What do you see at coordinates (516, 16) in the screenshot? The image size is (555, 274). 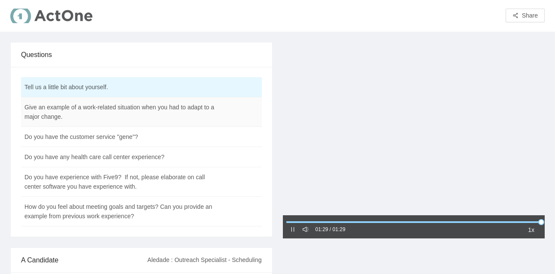 I see `span: share-alt` at bounding box center [516, 16].